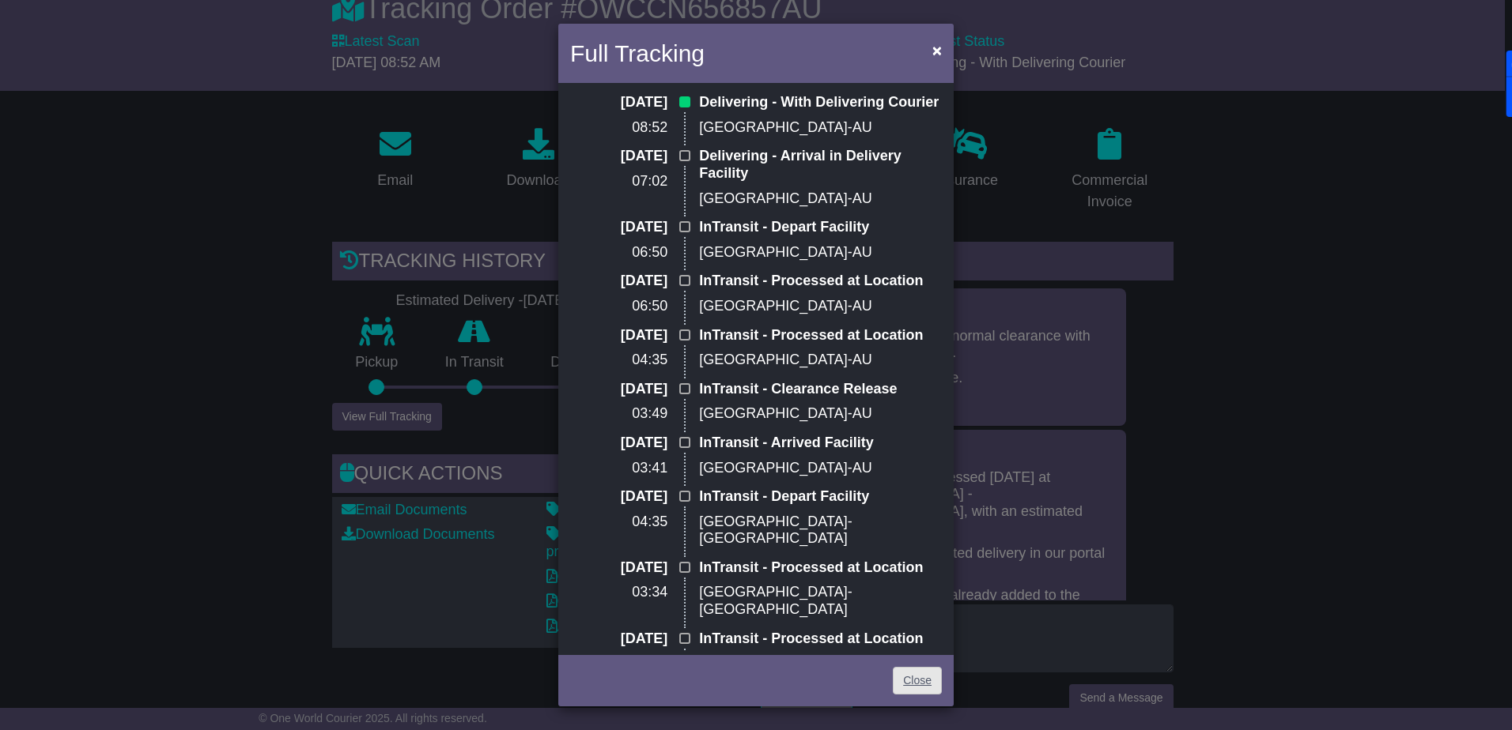 This screenshot has width=1512, height=730. Describe the element at coordinates (618, 182) in the screenshot. I see `p: 07:02` at that location.